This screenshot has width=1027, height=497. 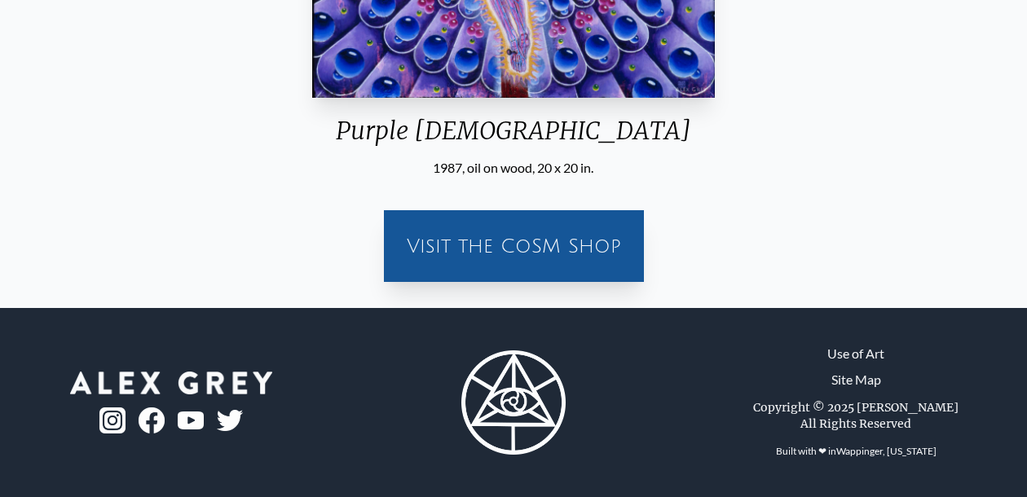 I want to click on img: twitter-logo.png, so click(x=230, y=420).